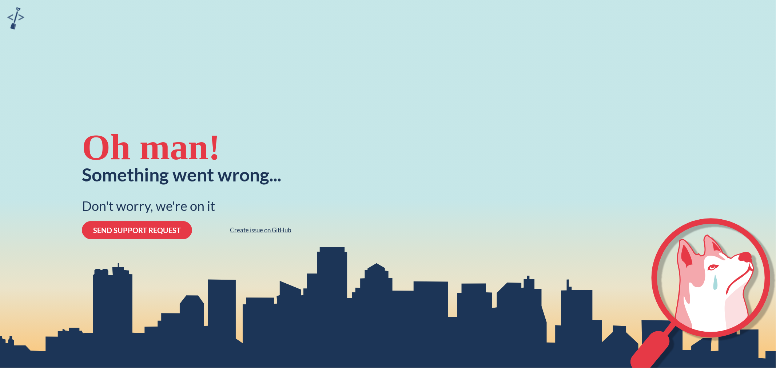 The width and height of the screenshot is (776, 368). Describe the element at coordinates (16, 18) in the screenshot. I see `img: sandbox logo` at that location.